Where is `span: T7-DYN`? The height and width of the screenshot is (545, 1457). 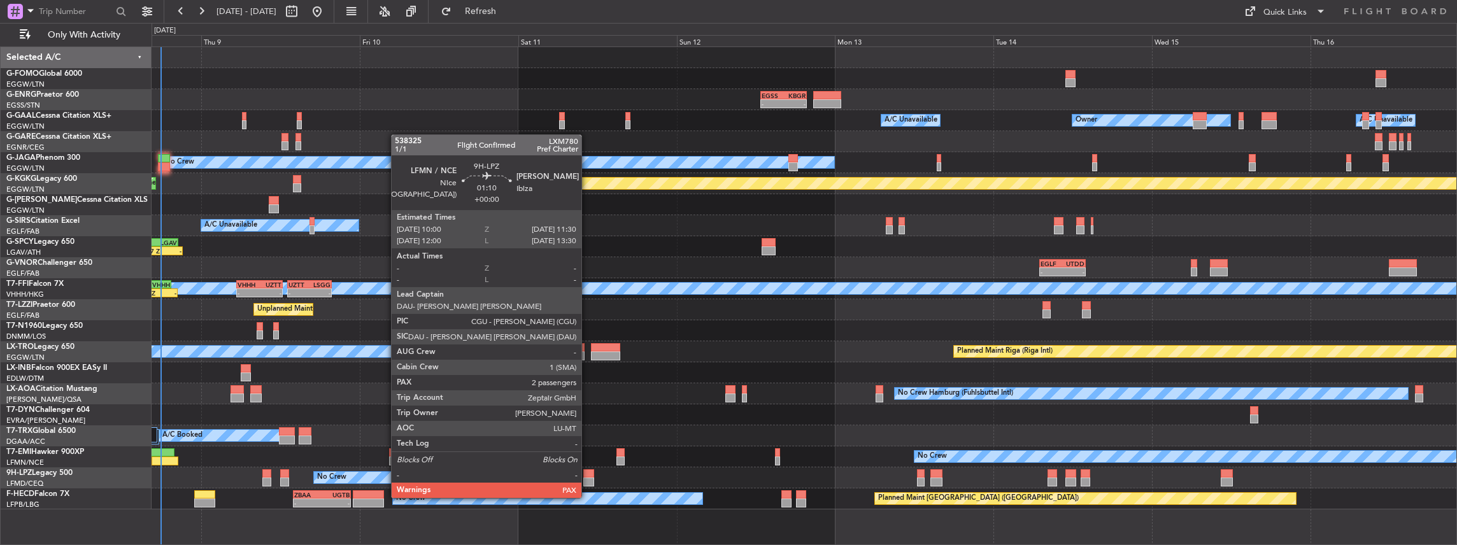 span: T7-DYN is located at coordinates (20, 410).